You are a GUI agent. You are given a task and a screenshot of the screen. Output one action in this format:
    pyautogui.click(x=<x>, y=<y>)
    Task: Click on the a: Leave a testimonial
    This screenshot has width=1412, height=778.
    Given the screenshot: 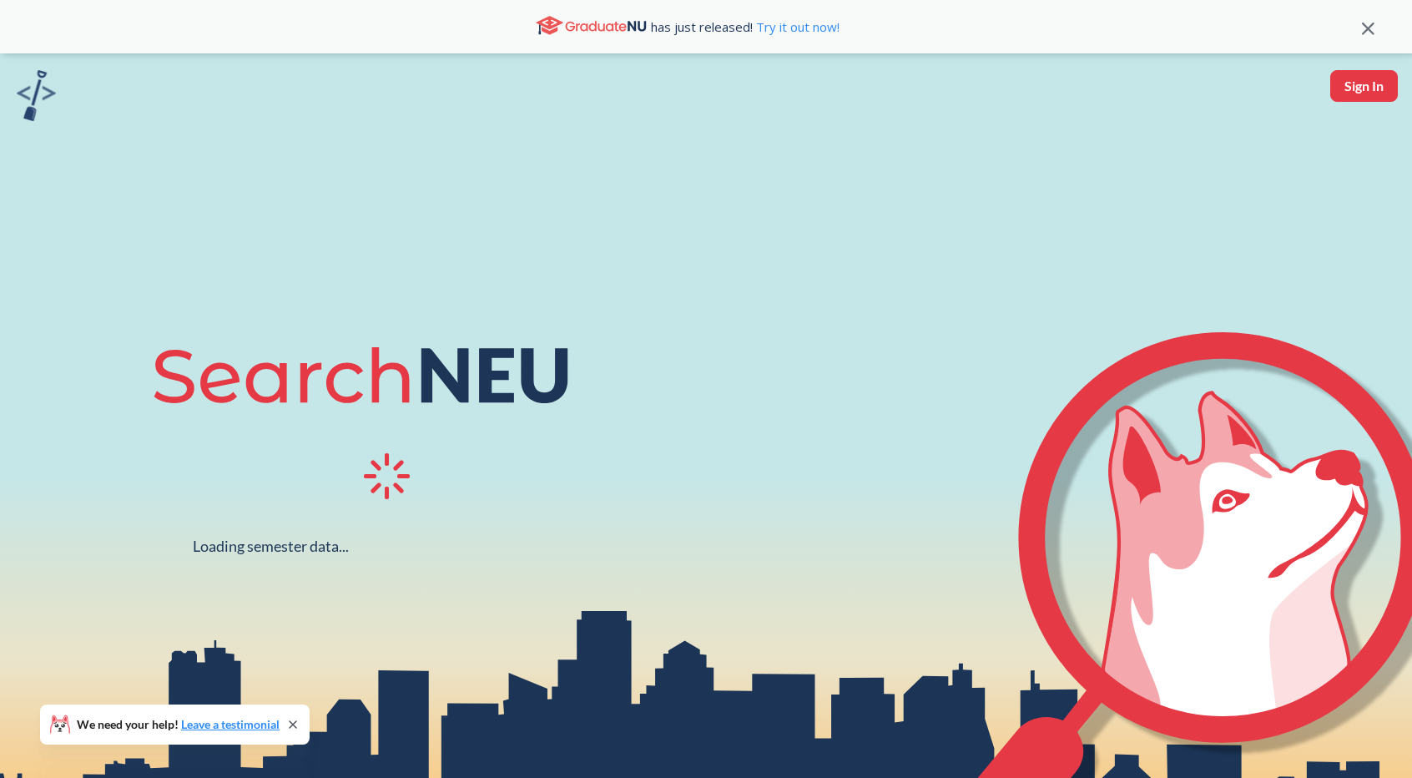 What is the action you would take?
    pyautogui.click(x=230, y=724)
    